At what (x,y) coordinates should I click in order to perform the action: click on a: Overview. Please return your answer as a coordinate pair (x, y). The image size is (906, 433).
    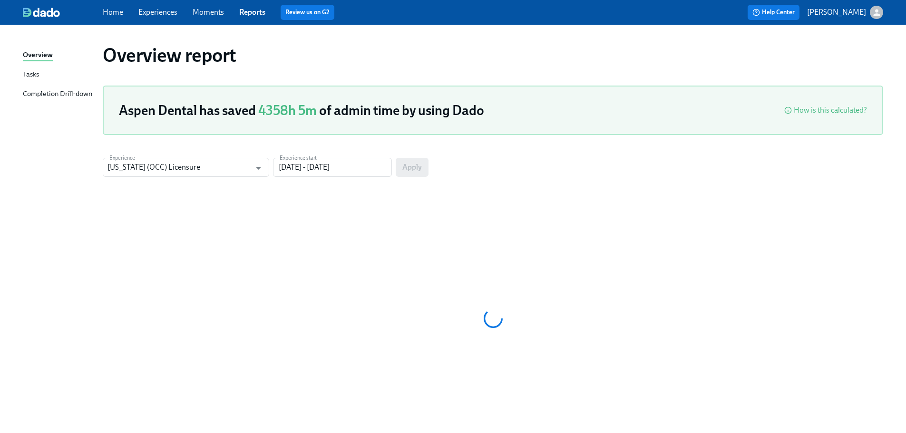
    Looking at the image, I should click on (59, 55).